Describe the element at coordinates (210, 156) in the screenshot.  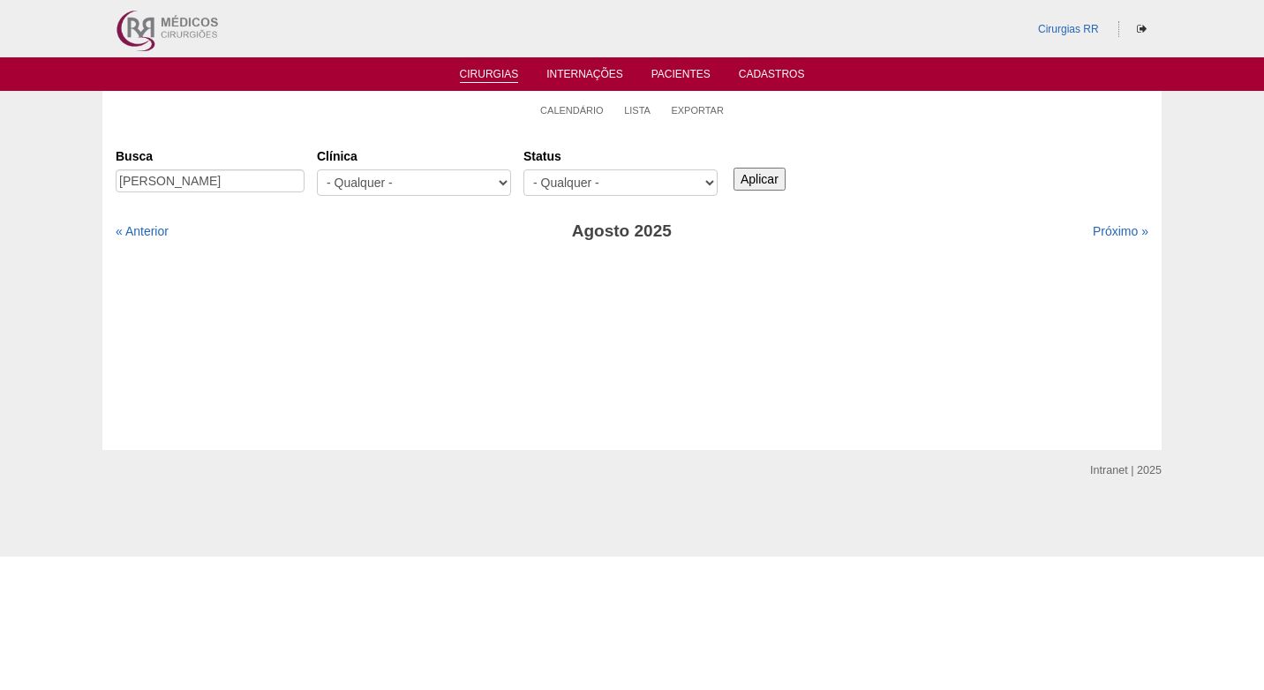
I see `label: Busca` at that location.